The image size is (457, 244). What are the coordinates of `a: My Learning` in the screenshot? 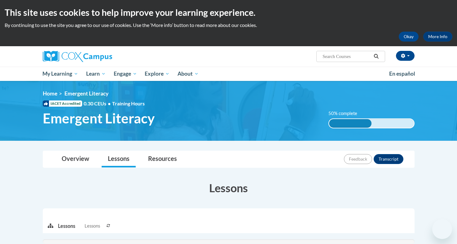 It's located at (60, 74).